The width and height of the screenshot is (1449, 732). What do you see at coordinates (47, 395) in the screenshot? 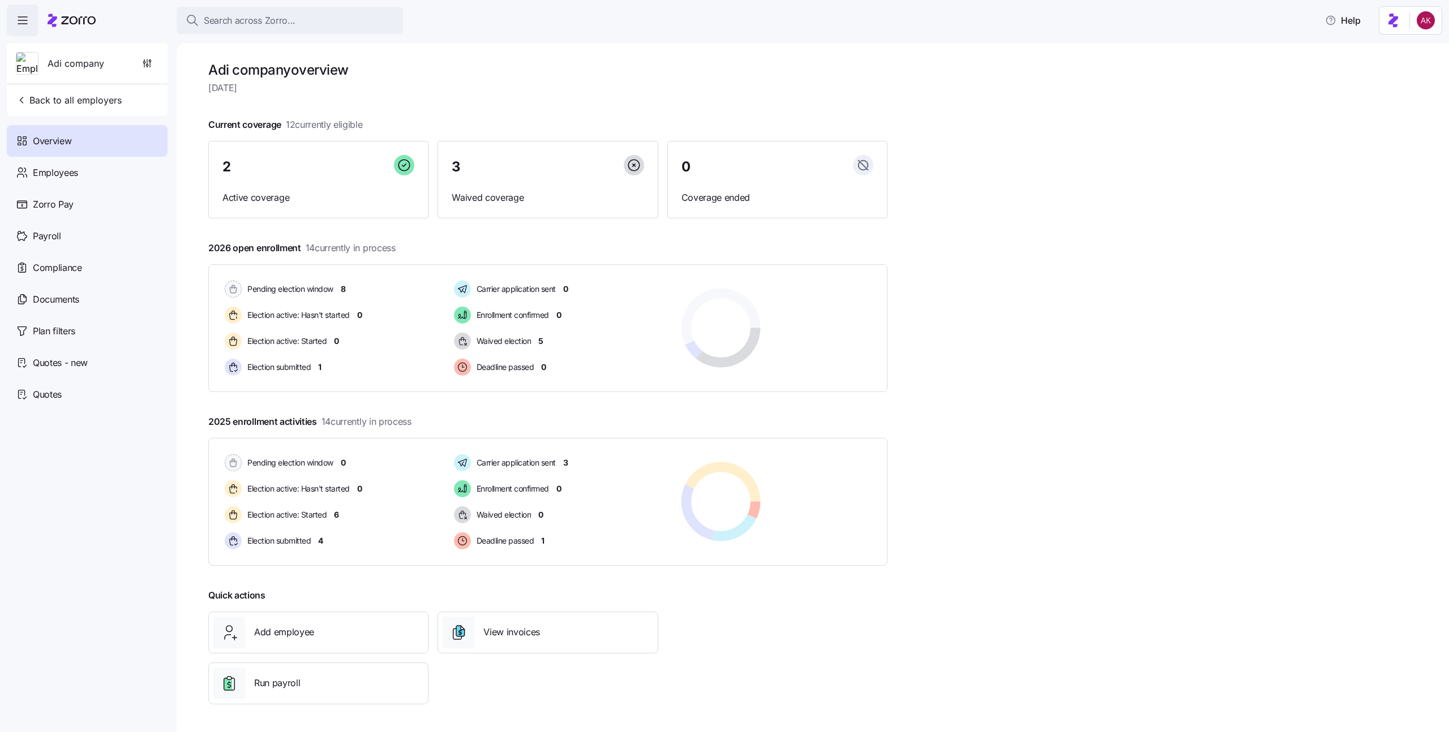
I see `span: Quotes` at bounding box center [47, 395].